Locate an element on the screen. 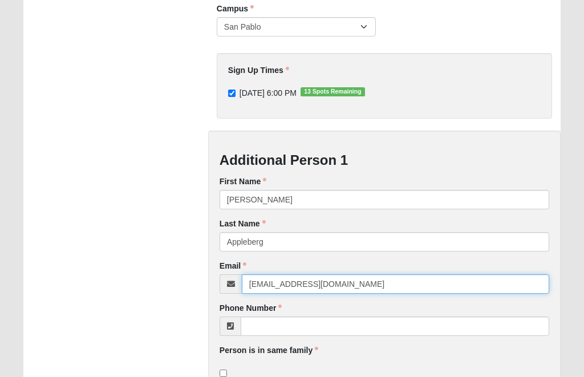 The height and width of the screenshot is (377, 584). span: 13 Spots Remaining is located at coordinates (332, 92).